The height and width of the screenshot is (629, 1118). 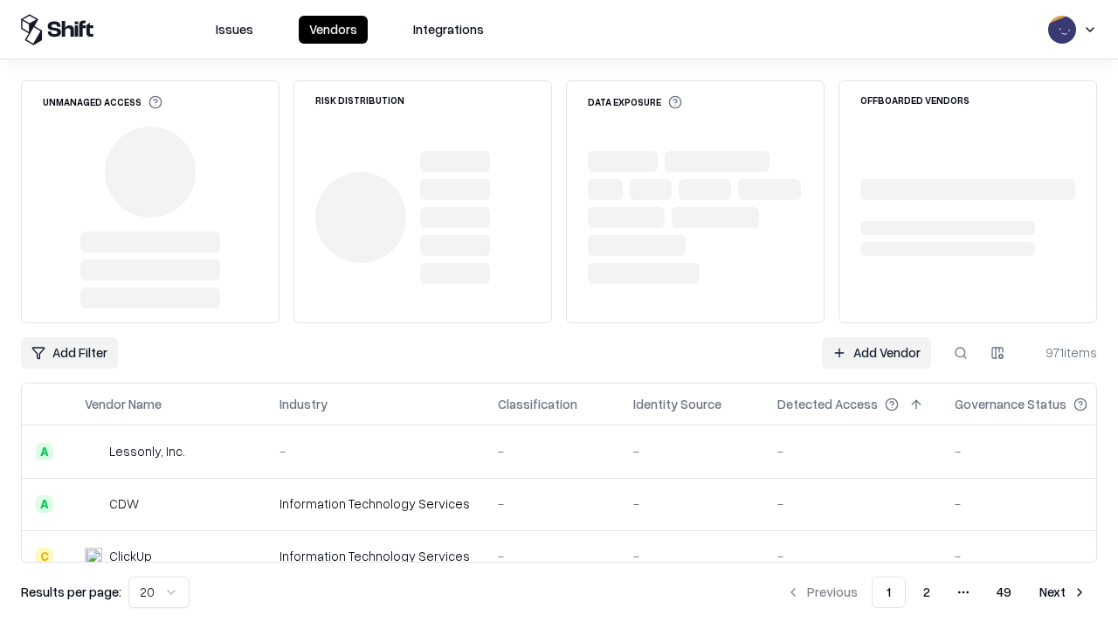 I want to click on div: Detected Access, so click(x=828, y=404).